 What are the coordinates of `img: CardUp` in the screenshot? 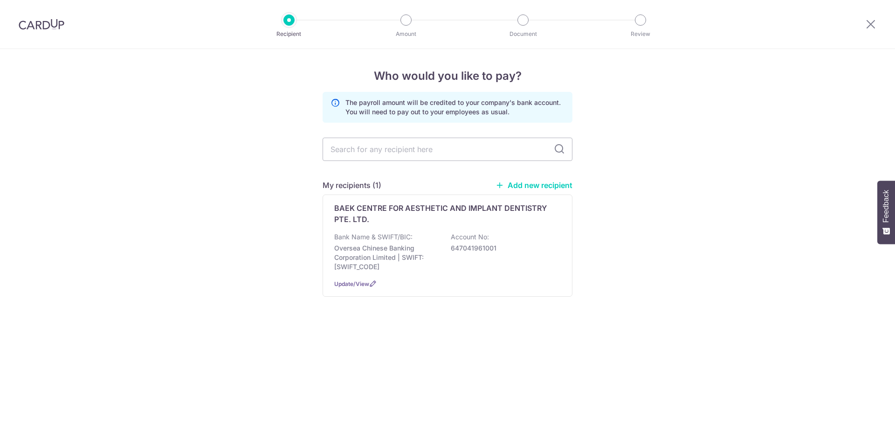 It's located at (41, 24).